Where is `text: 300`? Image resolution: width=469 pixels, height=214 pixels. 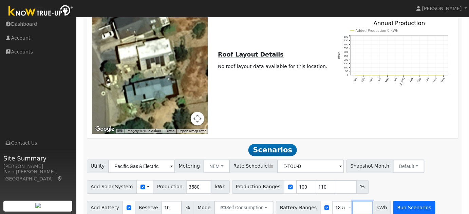
text: 300 is located at coordinates (346, 52).